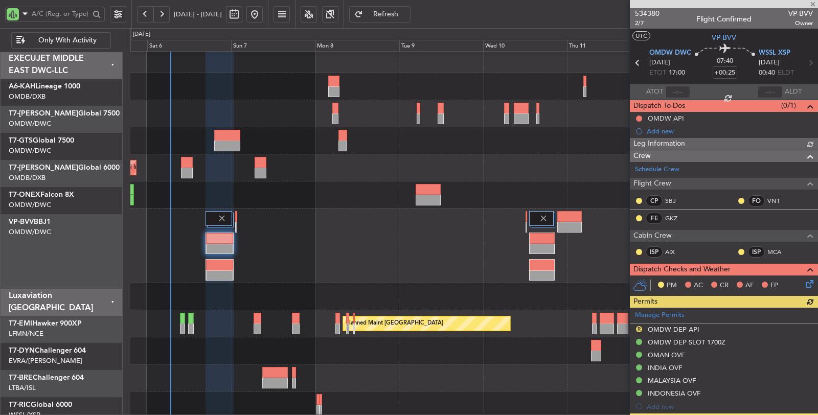  I want to click on span: CR, so click(724, 286).